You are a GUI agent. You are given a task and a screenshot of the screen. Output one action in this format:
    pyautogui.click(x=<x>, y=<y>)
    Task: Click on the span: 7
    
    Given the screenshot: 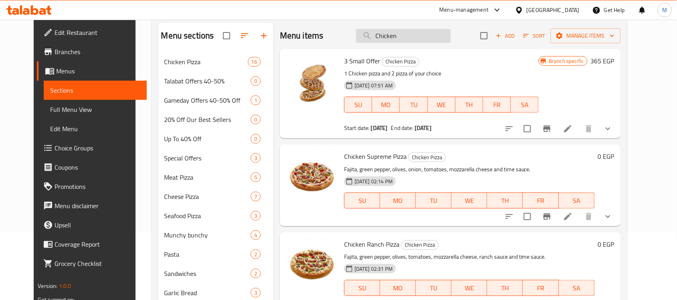 What is the action you would take?
    pyautogui.click(x=255, y=196)
    